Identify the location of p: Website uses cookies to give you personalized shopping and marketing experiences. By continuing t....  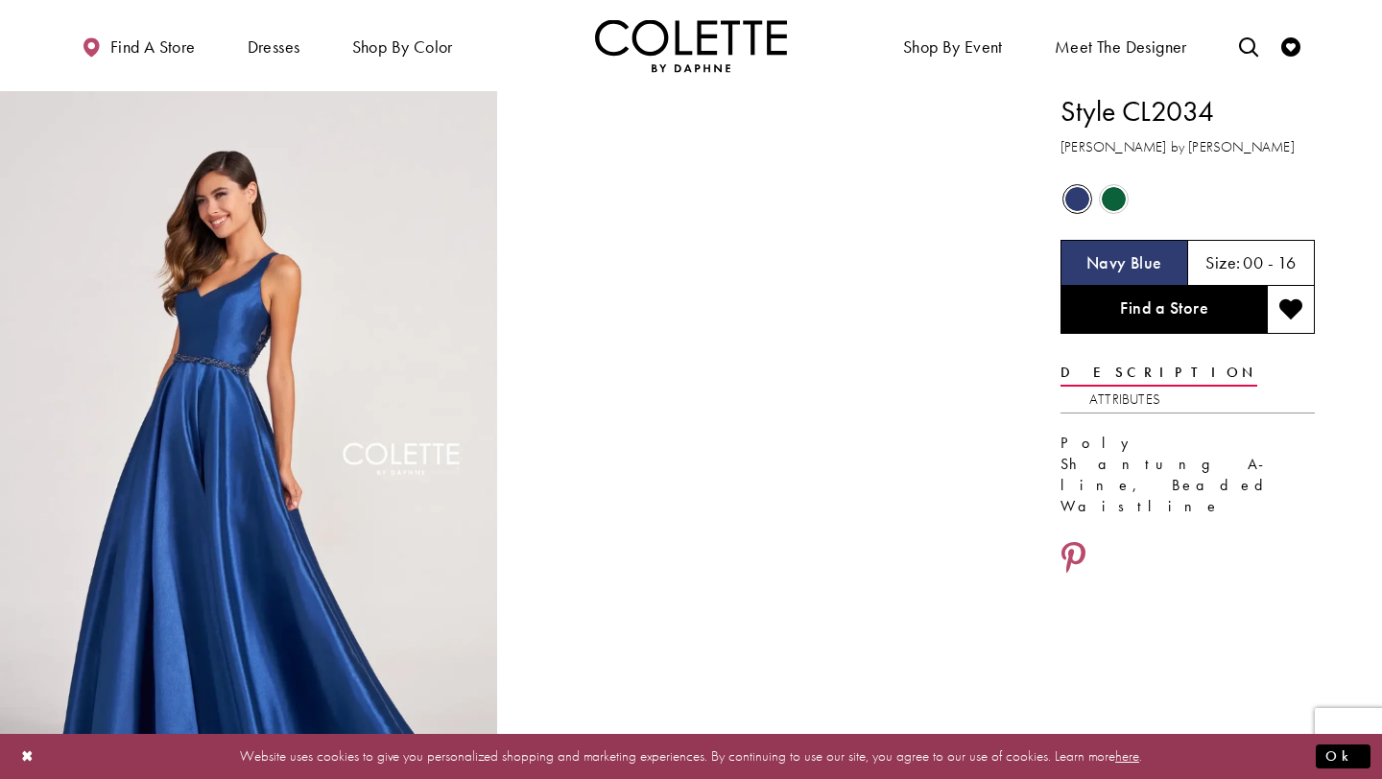
(691, 756).